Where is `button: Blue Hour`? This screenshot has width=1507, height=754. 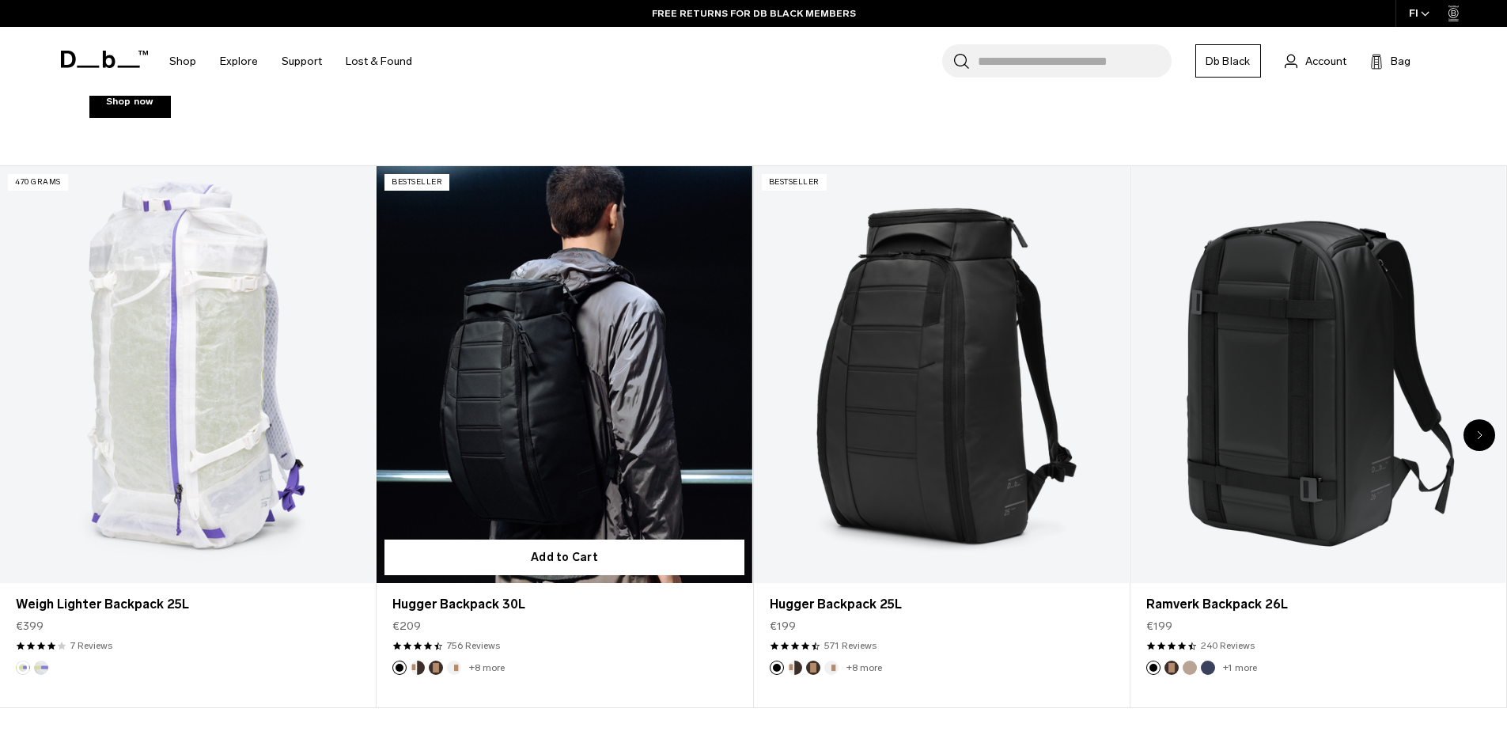 button: Blue Hour is located at coordinates (1208, 668).